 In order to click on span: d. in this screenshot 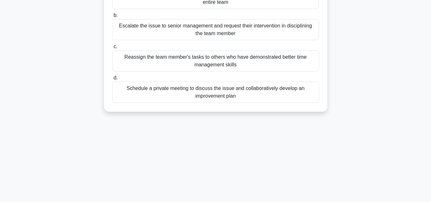, I will do `click(116, 78)`.